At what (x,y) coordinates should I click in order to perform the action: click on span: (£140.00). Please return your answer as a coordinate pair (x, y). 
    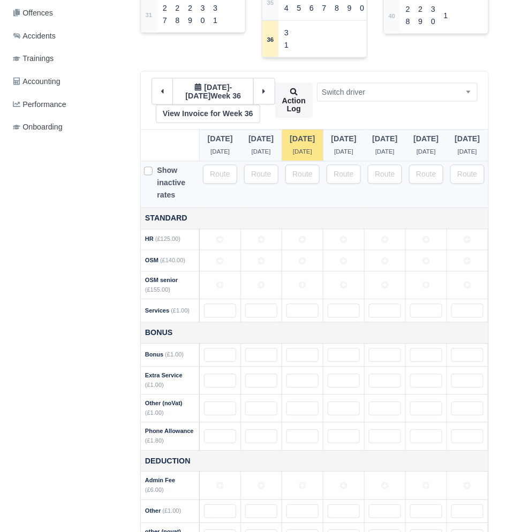
    Looking at the image, I should click on (172, 261).